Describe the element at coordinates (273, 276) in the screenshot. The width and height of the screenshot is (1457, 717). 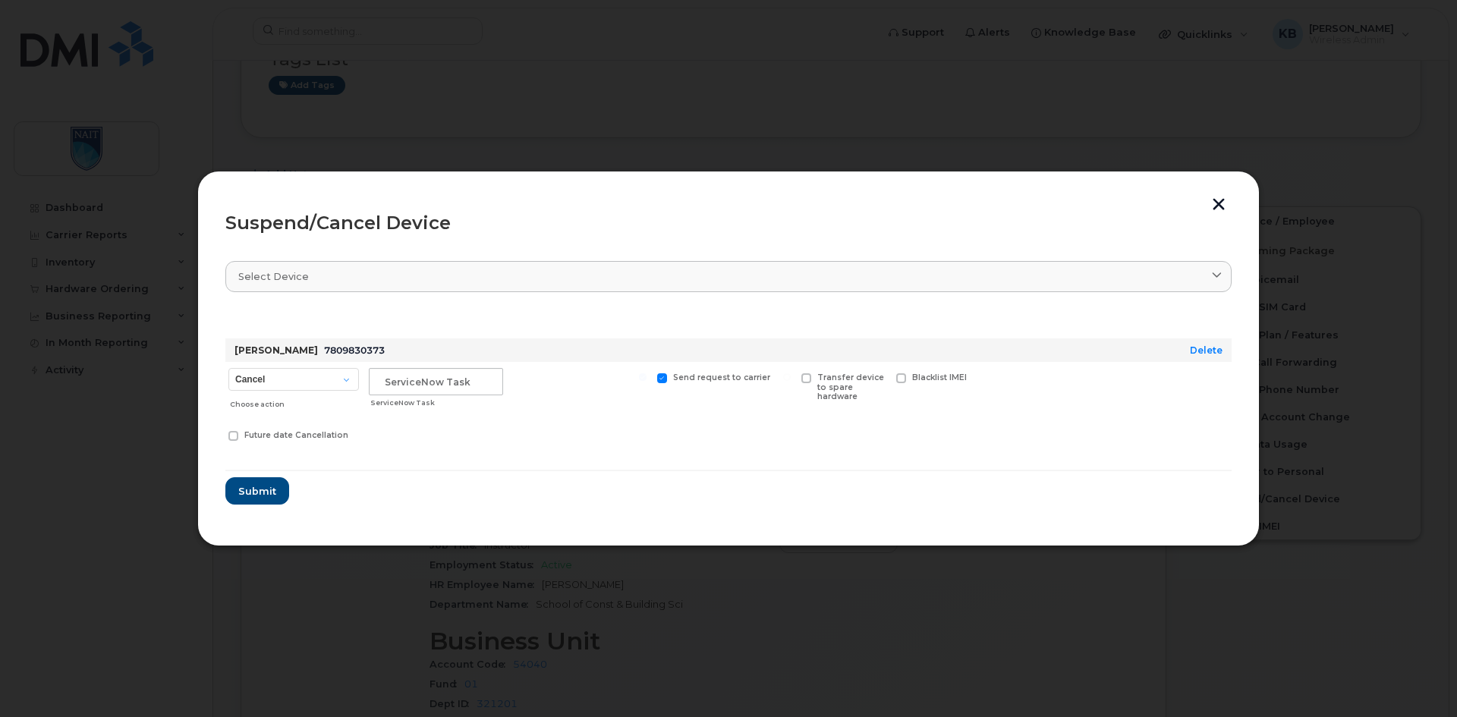
I see `span: Select device` at that location.